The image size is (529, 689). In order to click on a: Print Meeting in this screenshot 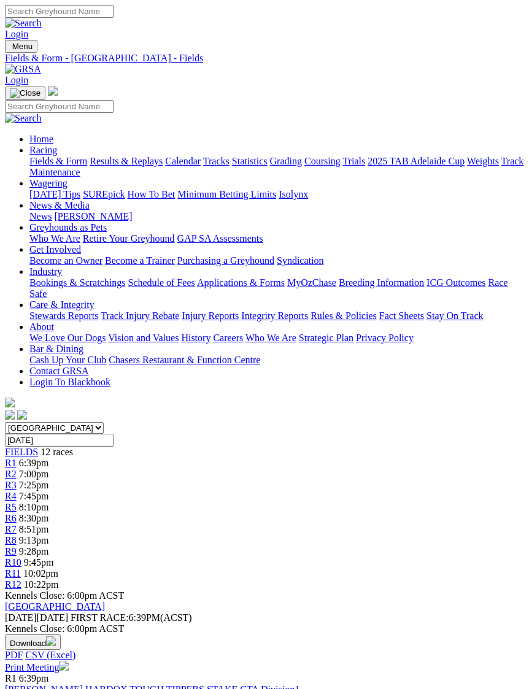, I will do `click(37, 667)`.